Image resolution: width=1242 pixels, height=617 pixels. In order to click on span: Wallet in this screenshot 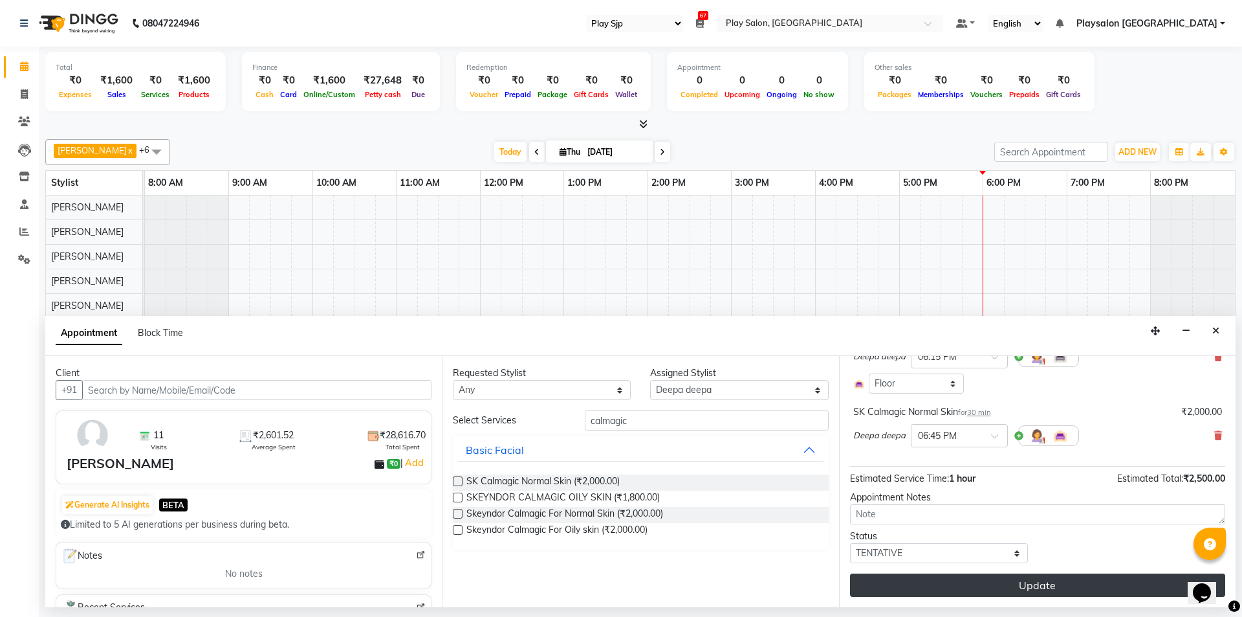, I will do `click(626, 94)`.